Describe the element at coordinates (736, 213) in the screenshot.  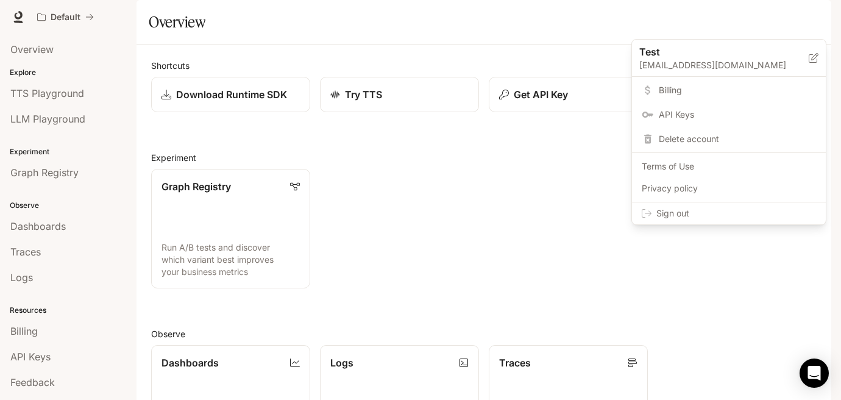
I see `span: Sign out` at that location.